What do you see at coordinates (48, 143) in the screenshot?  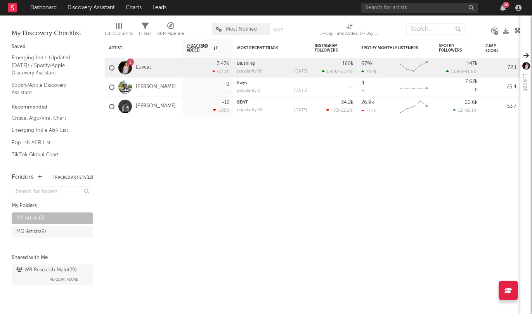 I see `a: Pop-ish A&R List` at bounding box center [48, 143].